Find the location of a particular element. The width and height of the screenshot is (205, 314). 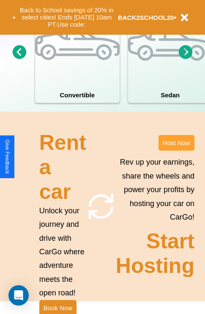

button: Host Now is located at coordinates (177, 143).